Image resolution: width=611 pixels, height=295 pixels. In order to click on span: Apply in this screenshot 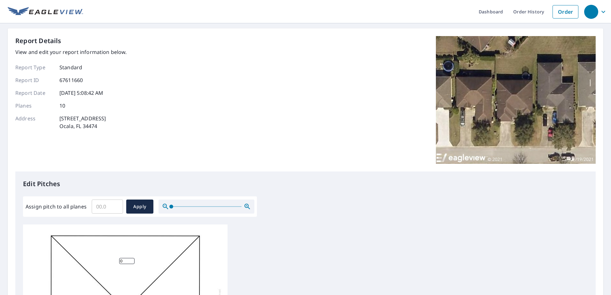, I will do `click(140, 207)`.